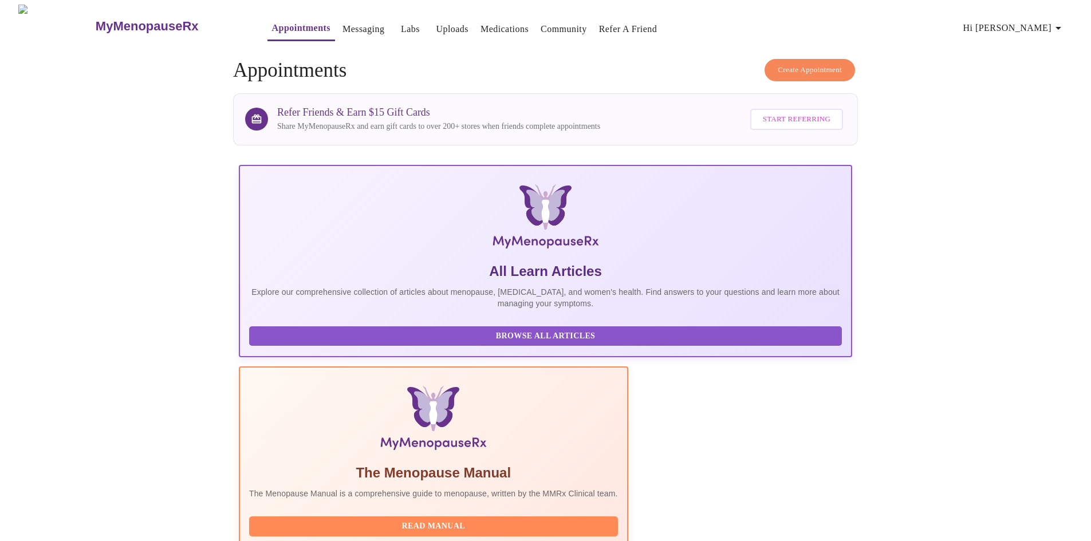  Describe the element at coordinates (564, 29) in the screenshot. I see `a: Community` at that location.